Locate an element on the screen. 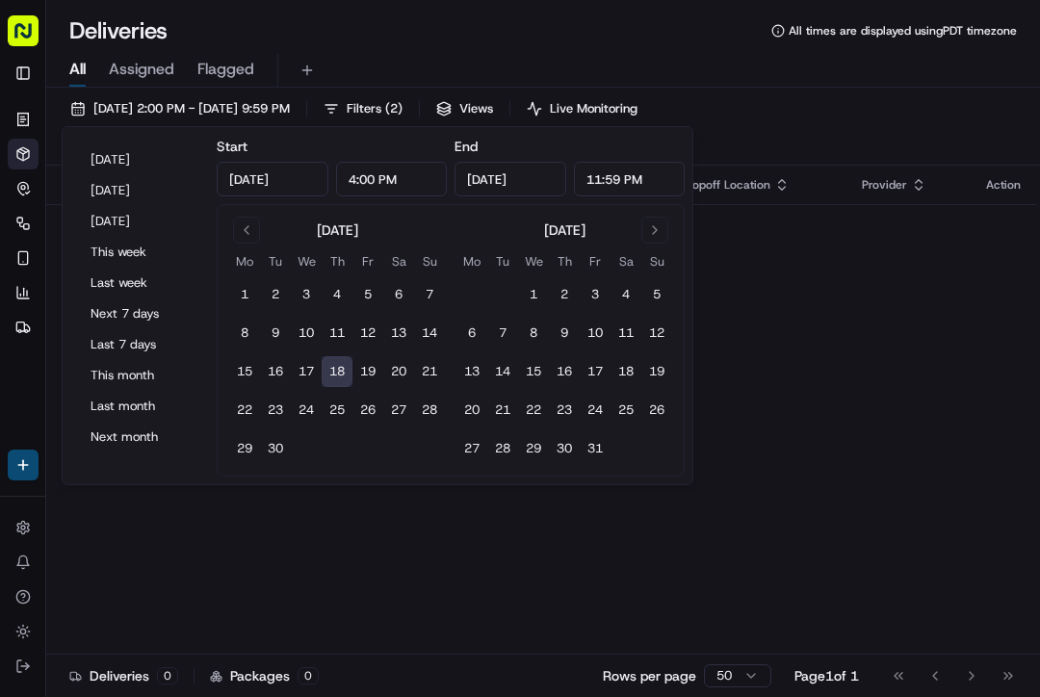  span: All is located at coordinates (77, 69).